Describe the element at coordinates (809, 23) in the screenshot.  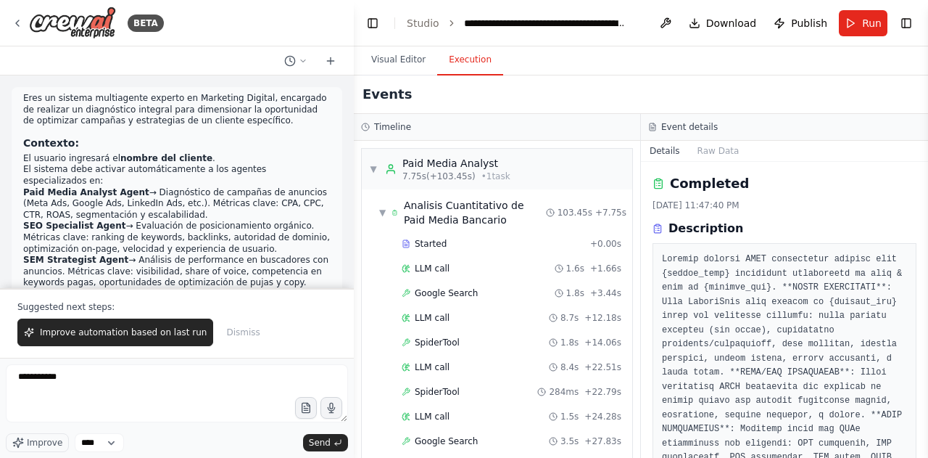
I see `span: Publish` at that location.